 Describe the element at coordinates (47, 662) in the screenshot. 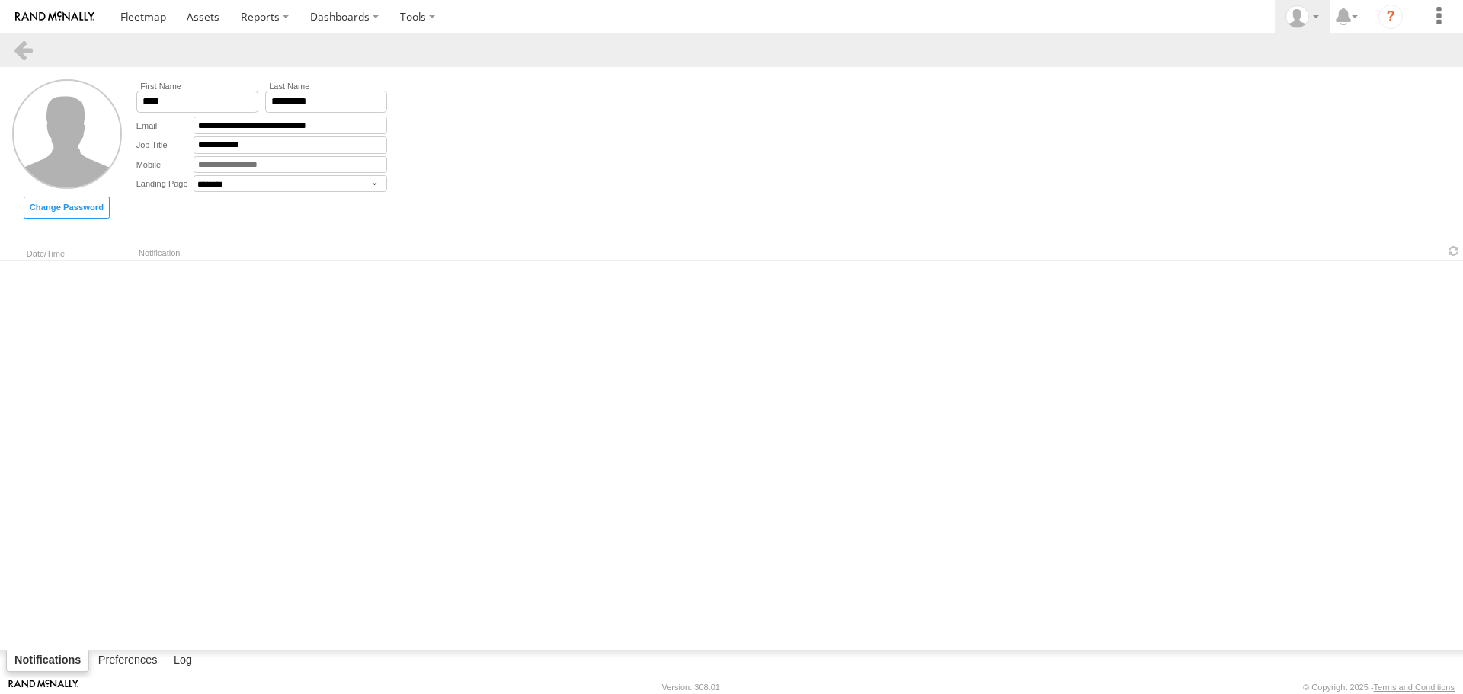

I see `label: Notifications` at that location.